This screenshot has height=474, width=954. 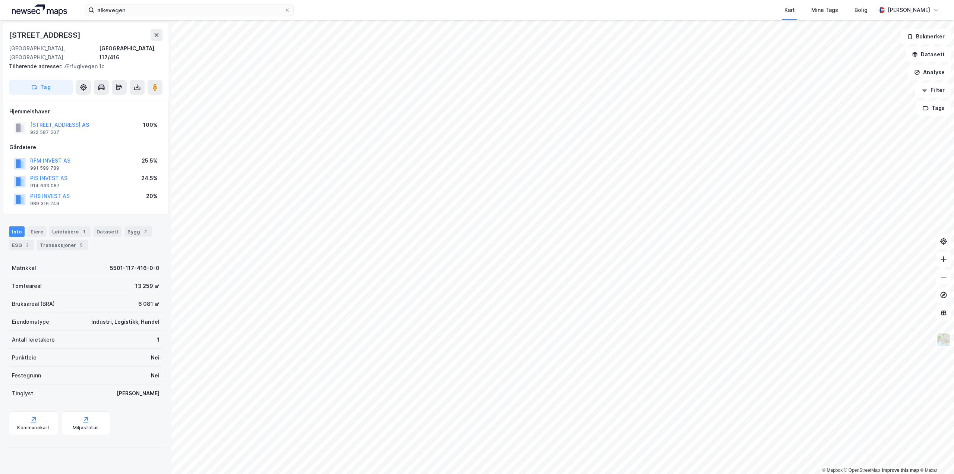 I want to click on span: Tilhørende adresser:, so click(x=37, y=66).